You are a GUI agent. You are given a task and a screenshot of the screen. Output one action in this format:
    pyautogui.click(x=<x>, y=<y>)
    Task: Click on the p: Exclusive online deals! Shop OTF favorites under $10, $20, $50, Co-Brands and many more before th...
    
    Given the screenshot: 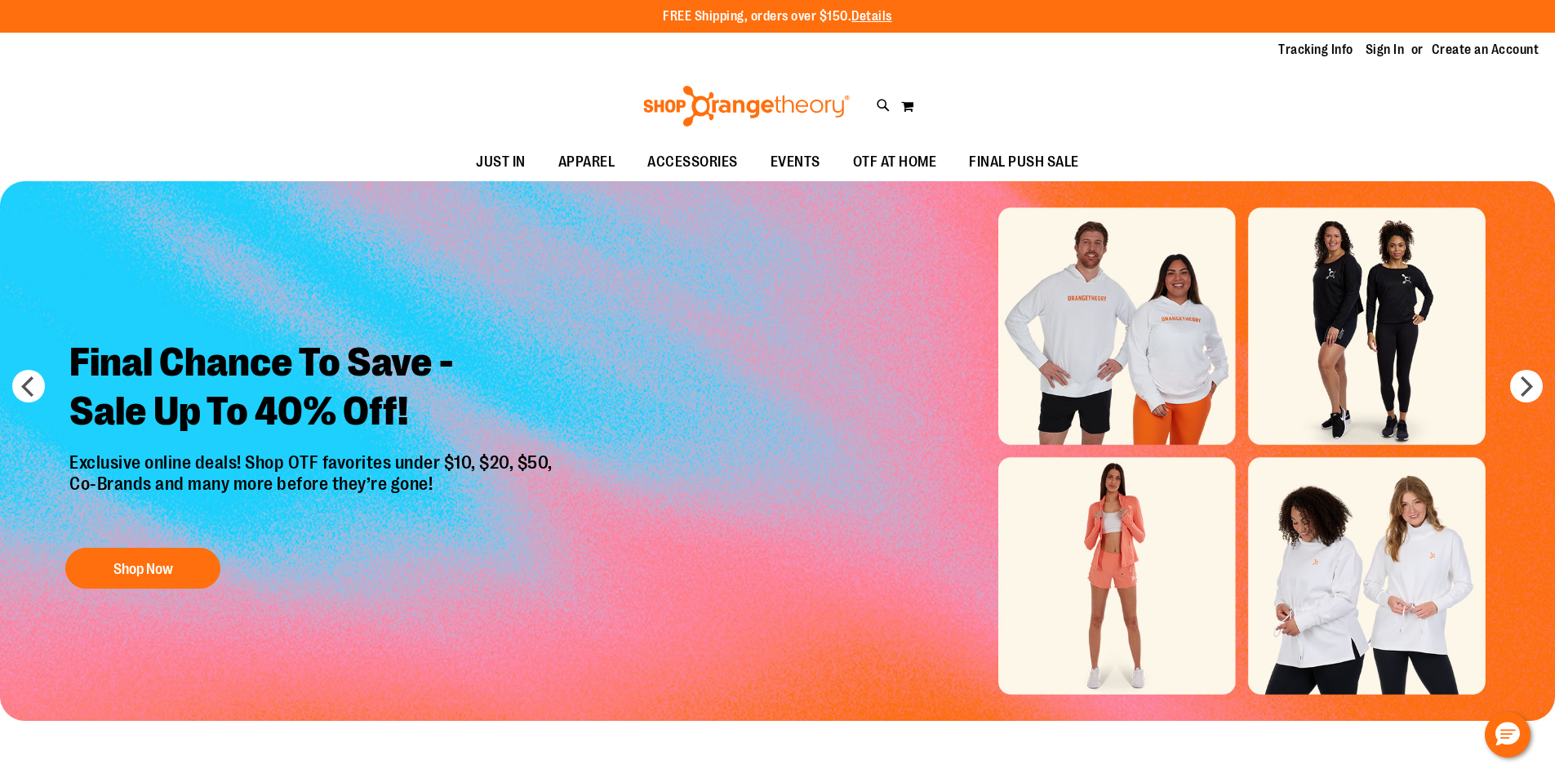 What is the action you would take?
    pyautogui.click(x=313, y=492)
    